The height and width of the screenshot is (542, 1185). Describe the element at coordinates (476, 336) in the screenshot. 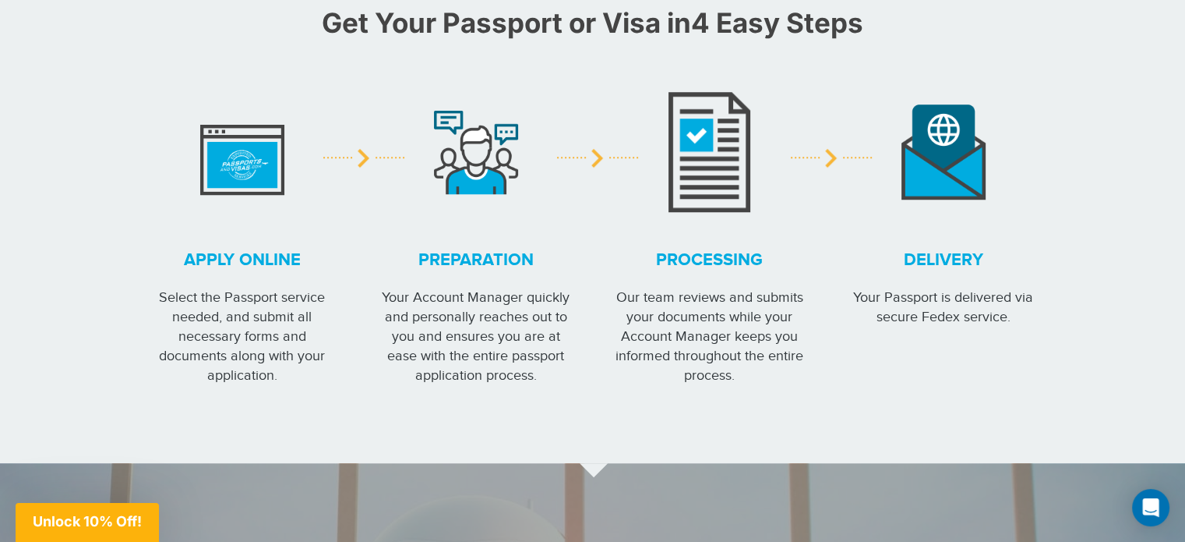

I see `p: Your Account Manager quickly and personally reaches out to you and ensures you are at ease with t...` at that location.